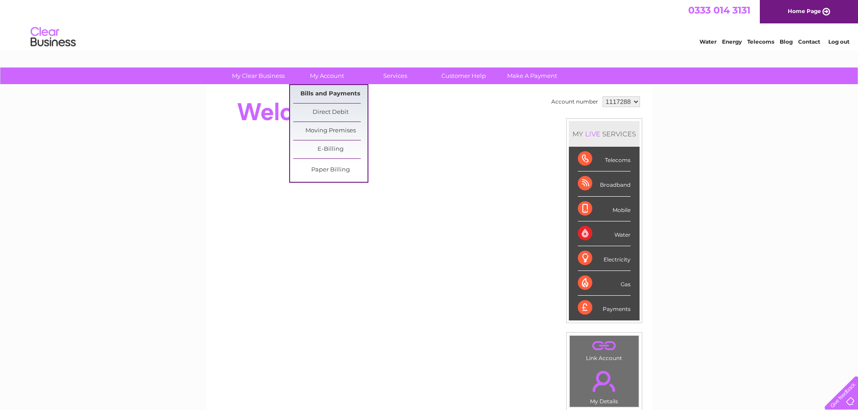 The width and height of the screenshot is (858, 410). I want to click on div: Water, so click(604, 234).